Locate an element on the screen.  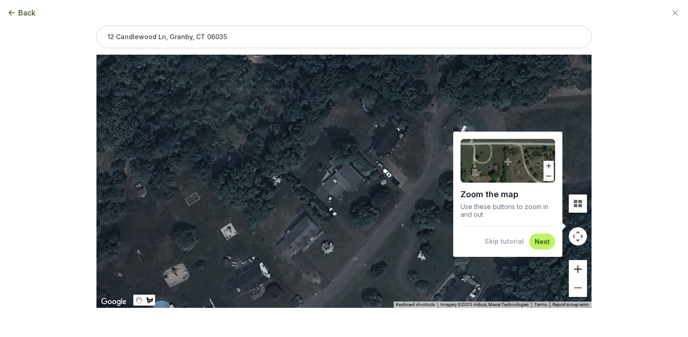
p: Use these buttons to zoom in and out is located at coordinates (508, 210).